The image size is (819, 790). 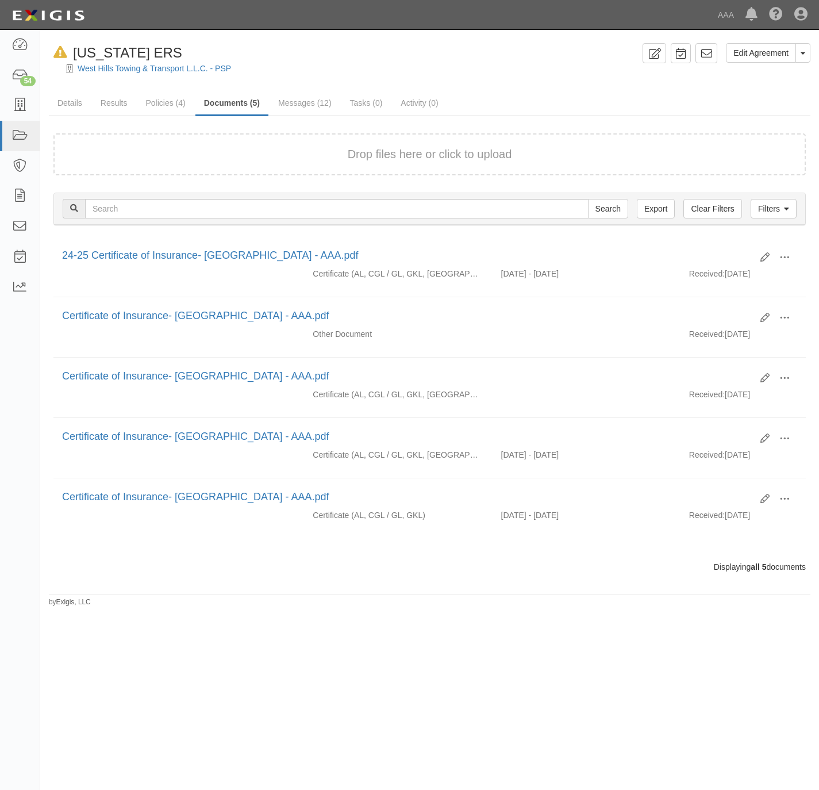 I want to click on div: Displaying documents, so click(x=430, y=567).